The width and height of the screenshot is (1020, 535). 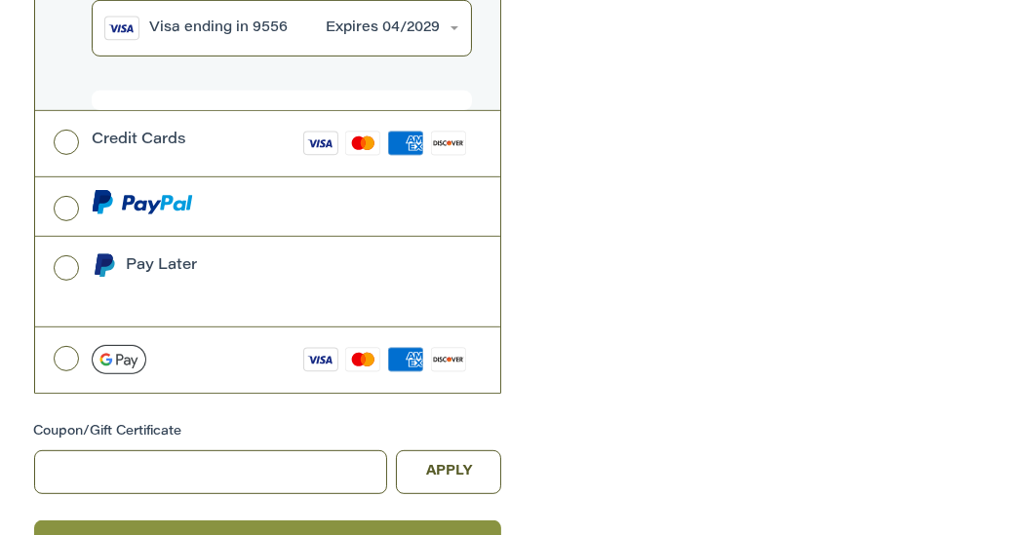 I want to click on button: Apply, so click(x=449, y=472).